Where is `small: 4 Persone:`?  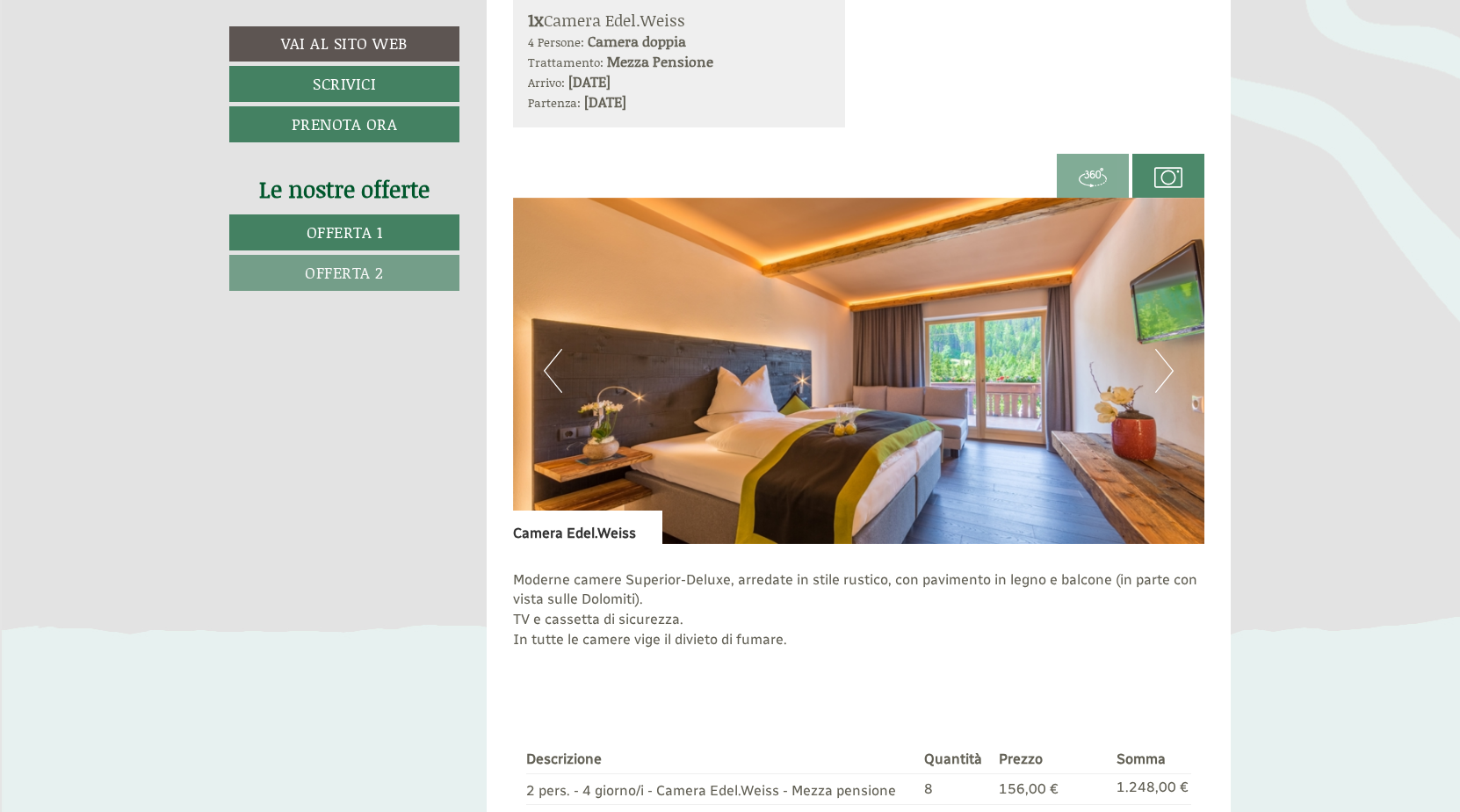 small: 4 Persone: is located at coordinates (556, 41).